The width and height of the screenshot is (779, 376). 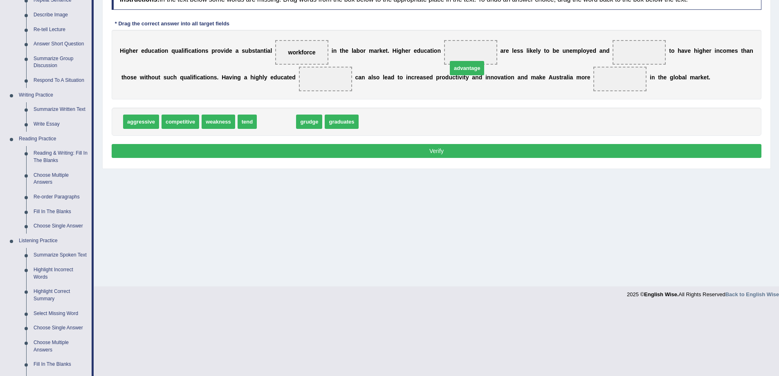 I want to click on b: f, so click(x=186, y=51).